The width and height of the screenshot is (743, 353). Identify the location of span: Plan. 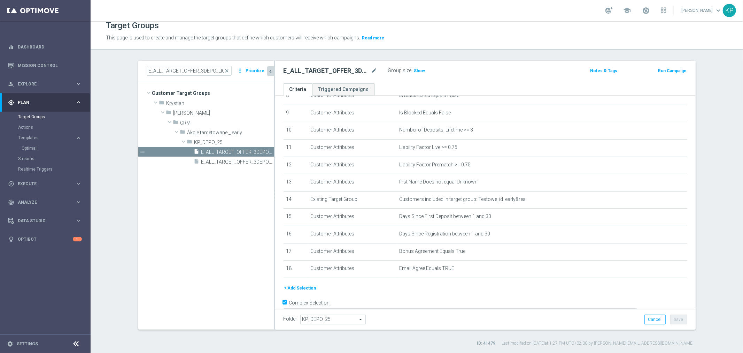
(46, 102).